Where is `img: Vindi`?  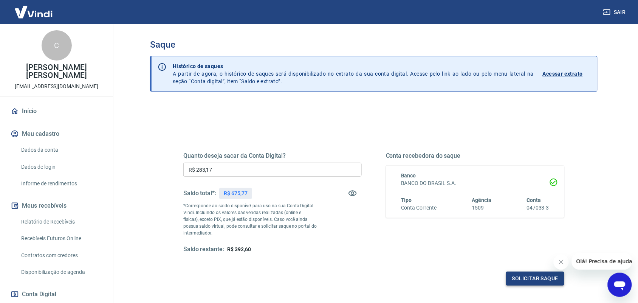
img: Vindi is located at coordinates (34, 12).